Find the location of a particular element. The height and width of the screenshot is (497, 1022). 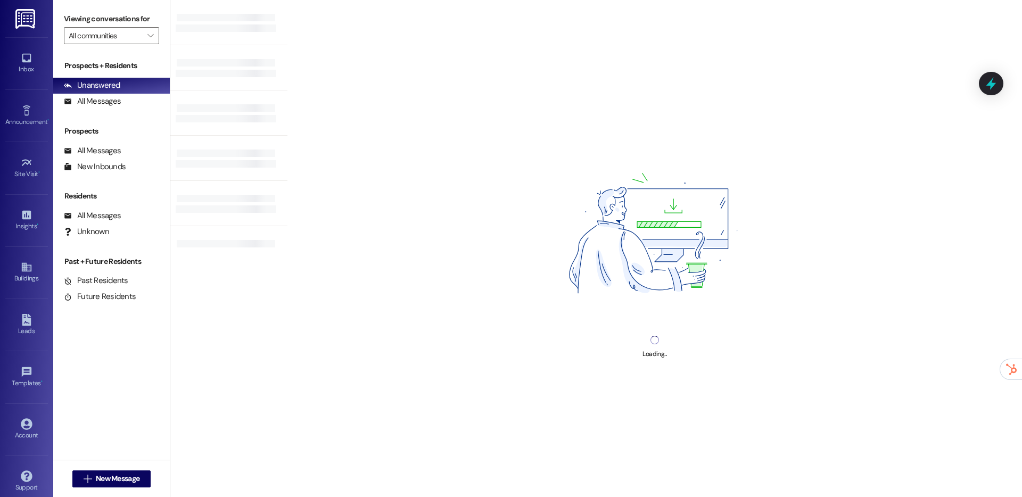

button: New Message is located at coordinates (112, 479).